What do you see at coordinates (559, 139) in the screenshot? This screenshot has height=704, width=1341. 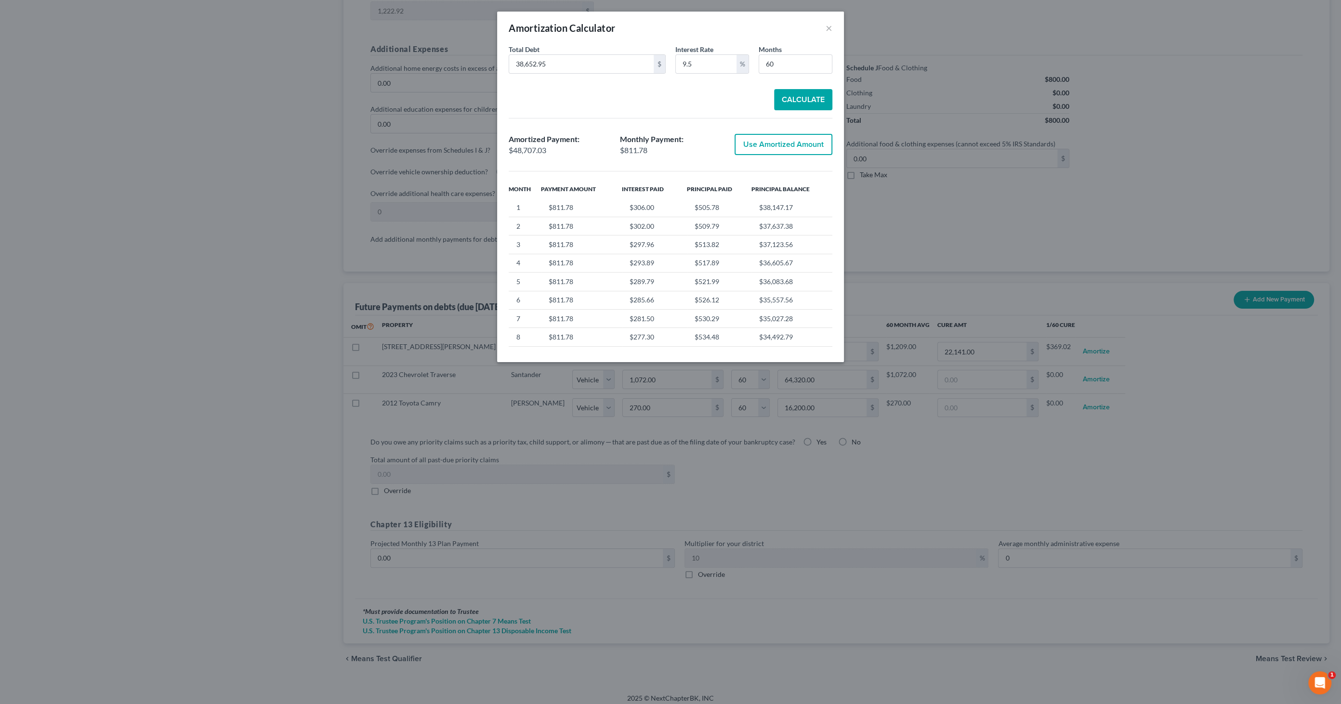 I see `div: Amortized Payment:` at bounding box center [559, 139].